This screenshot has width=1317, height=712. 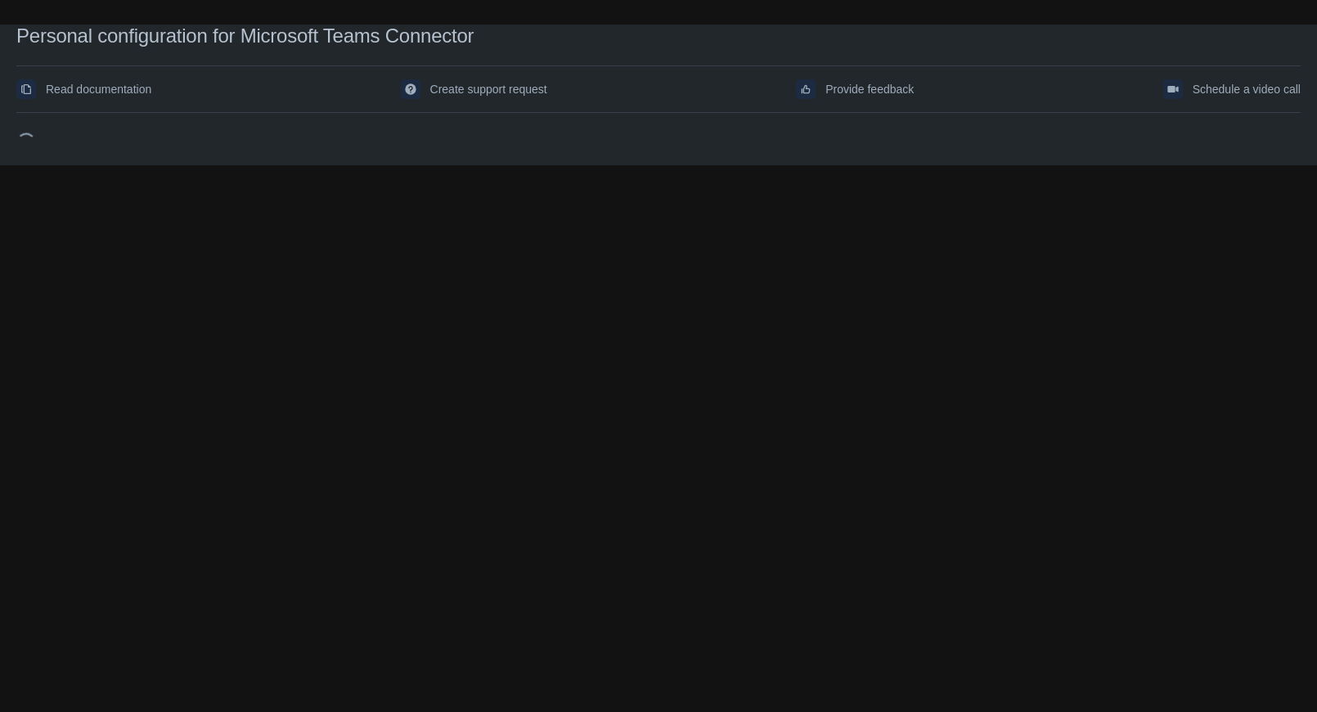 What do you see at coordinates (1173, 89) in the screenshot?
I see `span: videoCall` at bounding box center [1173, 89].